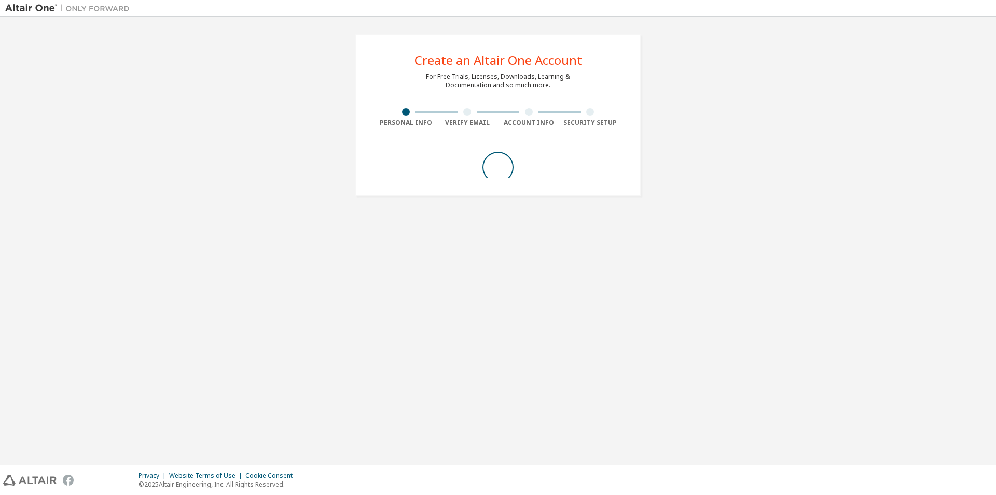 The image size is (996, 495). Describe the element at coordinates (70, 8) in the screenshot. I see `img: Altair One` at that location.